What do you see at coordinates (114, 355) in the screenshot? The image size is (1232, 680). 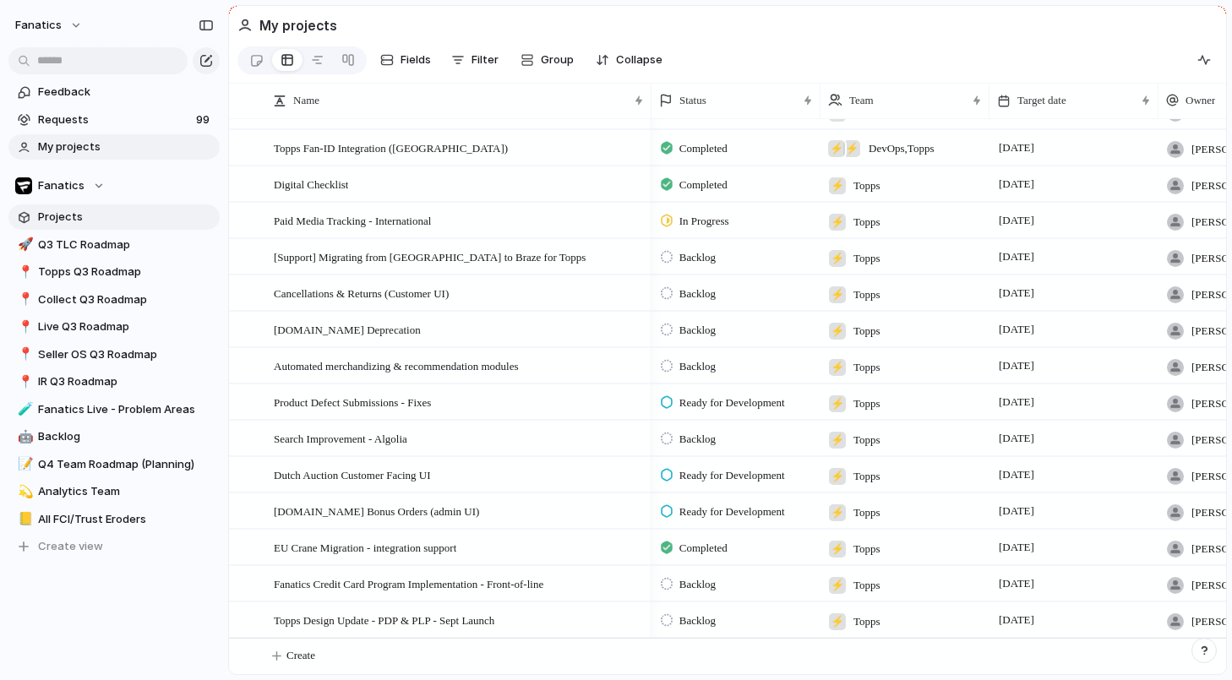 I see `div: 📍Seller OS Q3 Roadmap` at bounding box center [114, 355].